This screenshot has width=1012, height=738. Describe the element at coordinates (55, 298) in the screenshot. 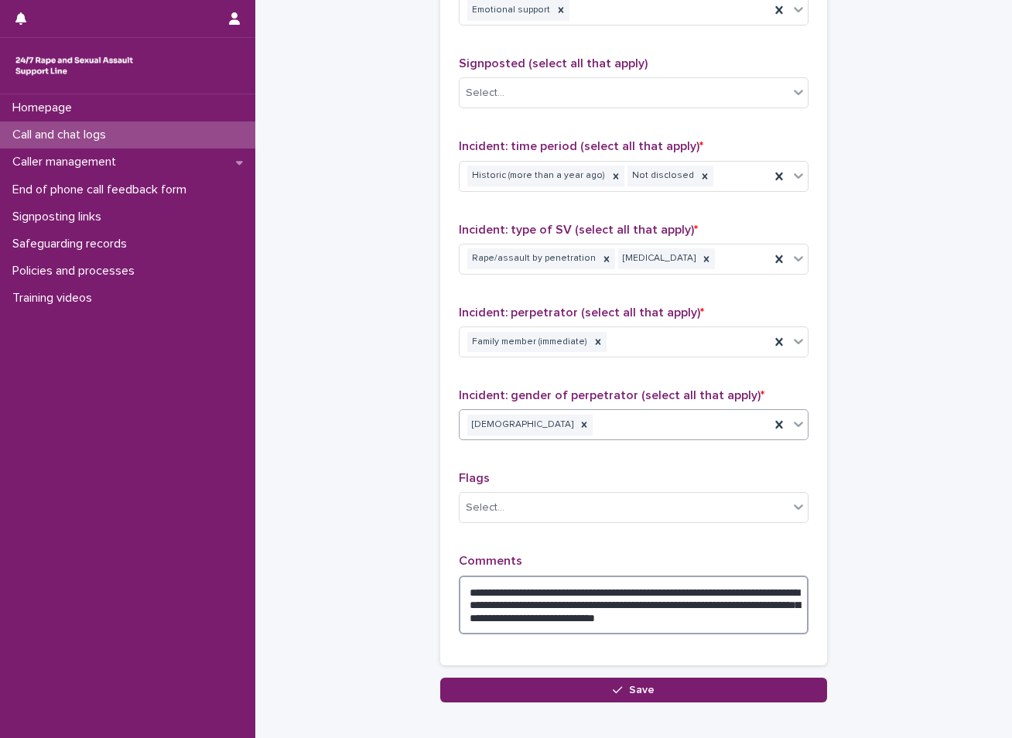

I see `p: Training videos` at that location.